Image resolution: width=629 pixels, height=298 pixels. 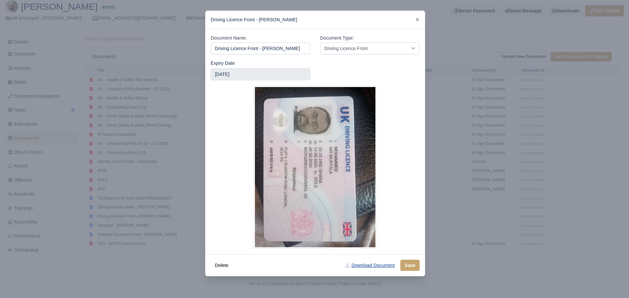 I want to click on button: Delete, so click(x=221, y=266).